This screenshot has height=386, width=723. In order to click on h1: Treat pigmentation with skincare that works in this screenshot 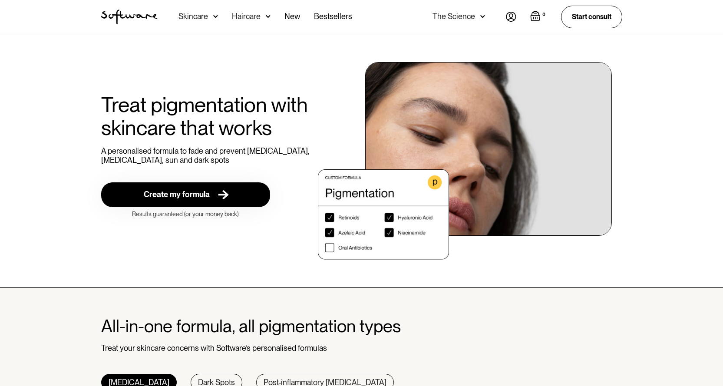, I will do `click(208, 116)`.